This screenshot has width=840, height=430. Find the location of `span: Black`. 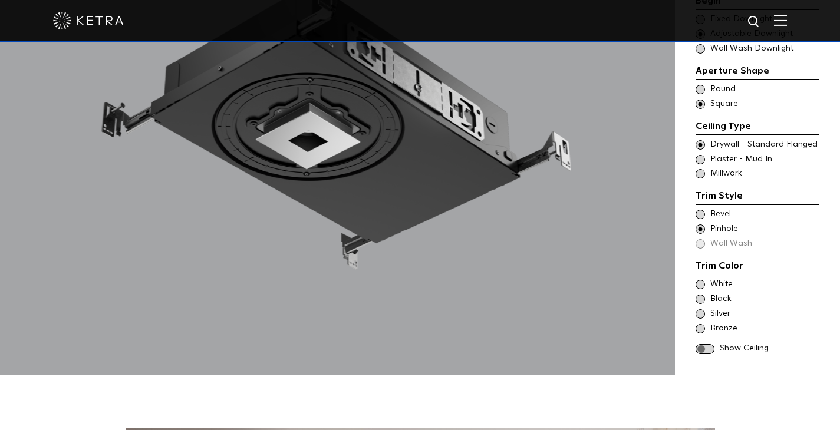

span: Black is located at coordinates (764, 299).